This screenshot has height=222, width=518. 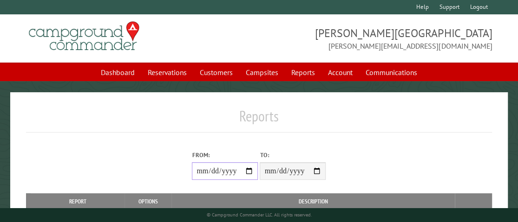 I want to click on label: From:, so click(x=225, y=155).